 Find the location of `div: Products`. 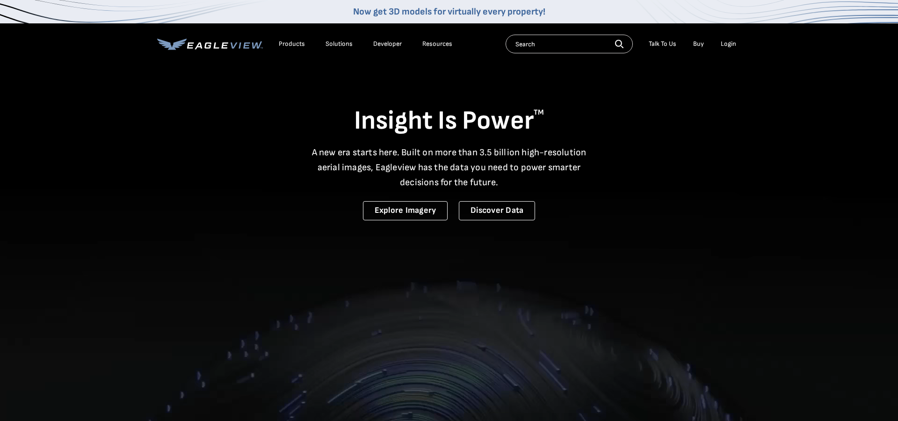

div: Products is located at coordinates (292, 44).